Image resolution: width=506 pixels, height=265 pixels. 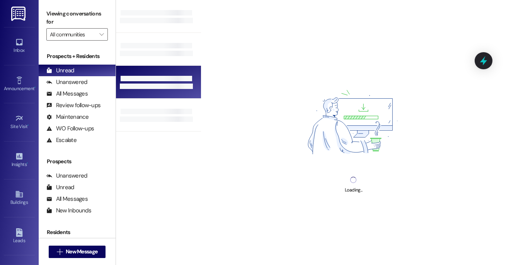 What do you see at coordinates (19, 122) in the screenshot?
I see `a: Site Visit •` at bounding box center [19, 122].